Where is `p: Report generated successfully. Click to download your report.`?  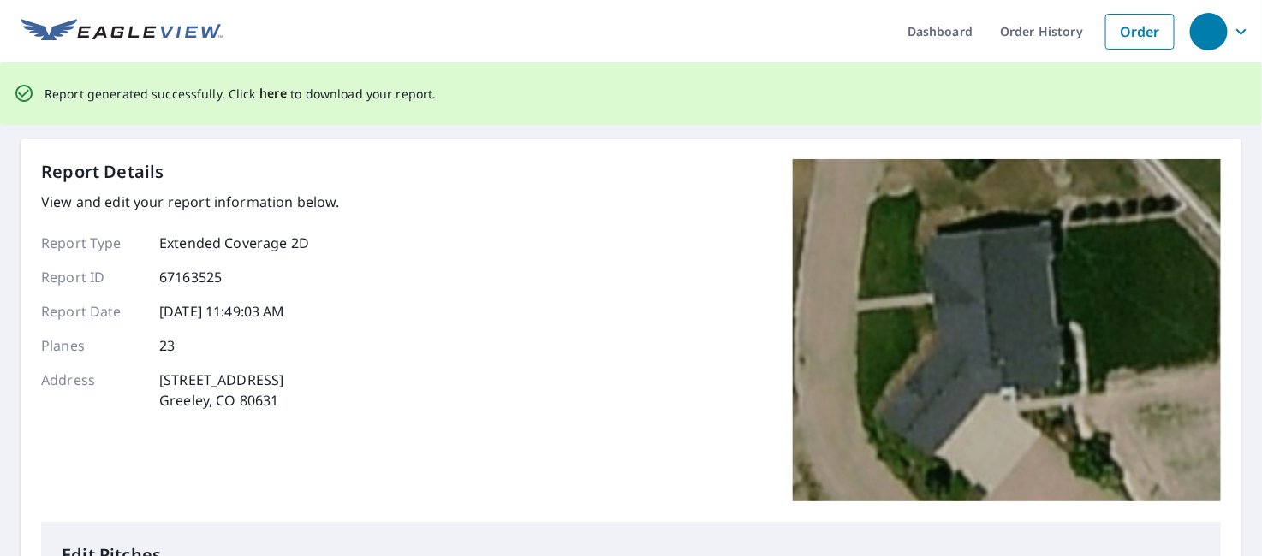
p: Report generated successfully. Click to download your report. is located at coordinates (241, 93).